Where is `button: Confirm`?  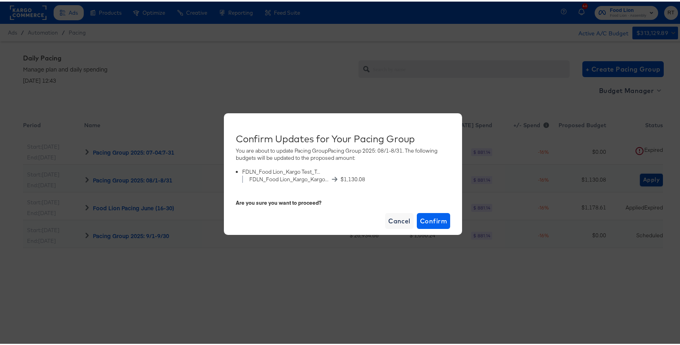
button: Confirm is located at coordinates (434, 219).